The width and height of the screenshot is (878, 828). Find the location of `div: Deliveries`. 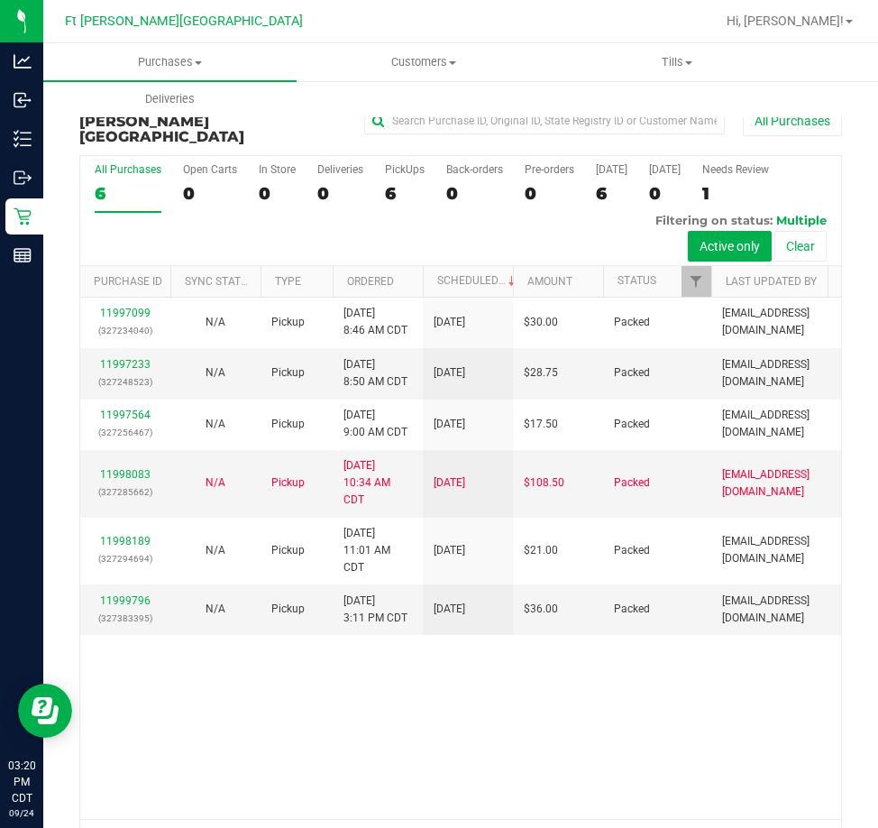

div: Deliveries is located at coordinates (340, 169).